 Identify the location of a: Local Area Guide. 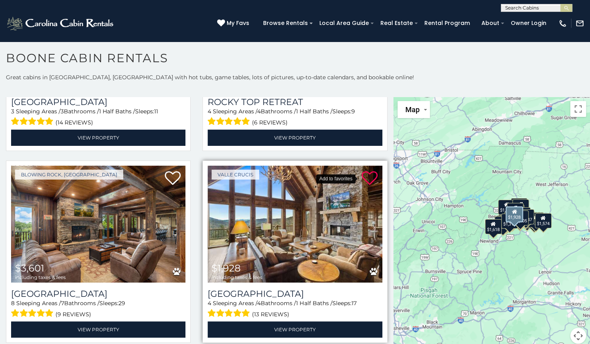
(344, 23).